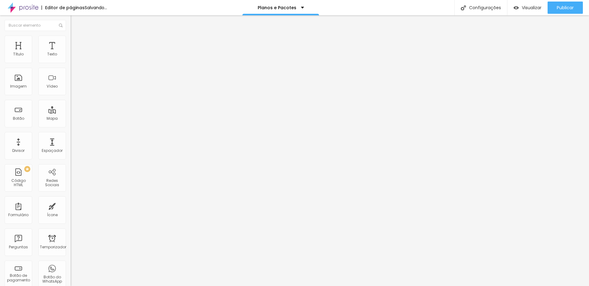 The image size is (589, 286). What do you see at coordinates (18, 54) in the screenshot?
I see `font: Título` at bounding box center [18, 54].